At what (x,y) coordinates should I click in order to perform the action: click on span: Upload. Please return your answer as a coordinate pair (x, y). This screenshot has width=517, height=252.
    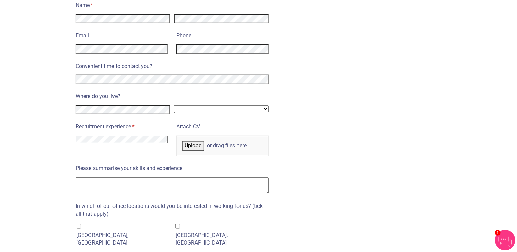
    Looking at the image, I should click on (193, 145).